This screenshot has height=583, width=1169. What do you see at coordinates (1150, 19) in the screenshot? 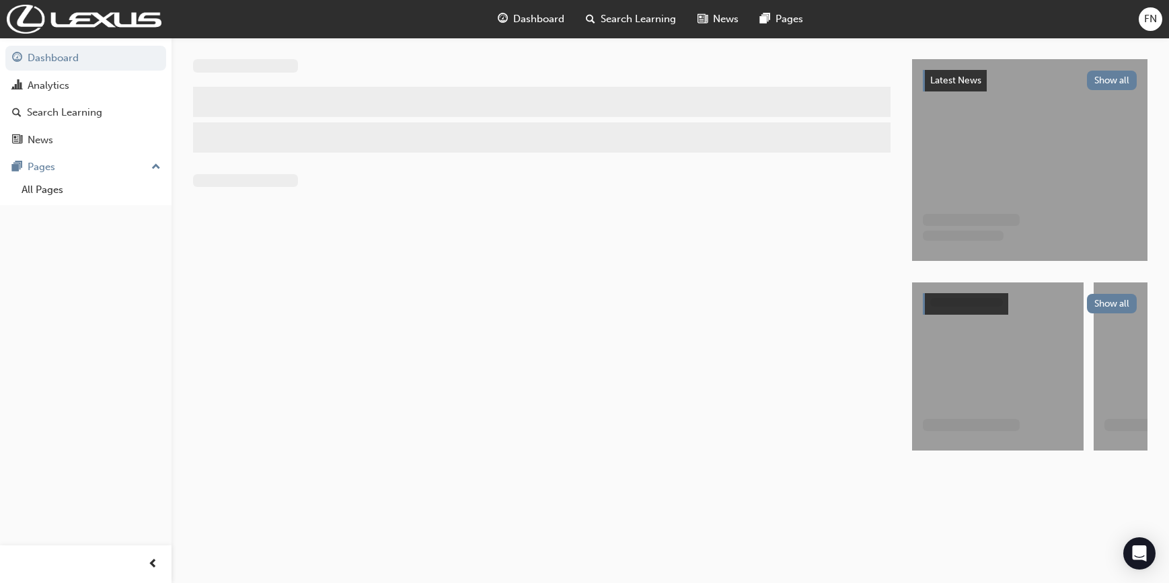
I see `span: FN` at bounding box center [1150, 19].